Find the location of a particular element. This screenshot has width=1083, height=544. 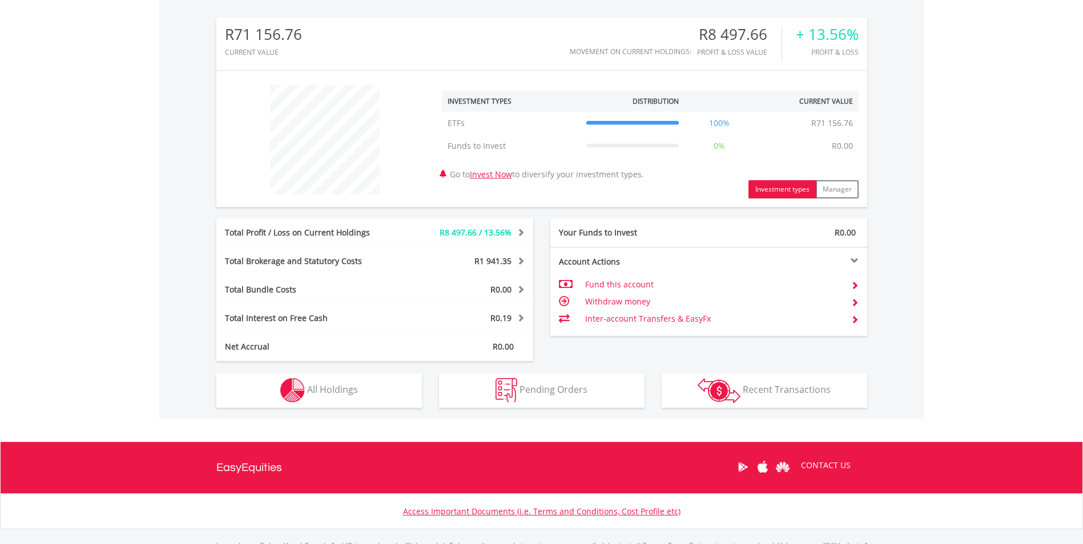

div: Your Funds to Invest is located at coordinates (630, 233).